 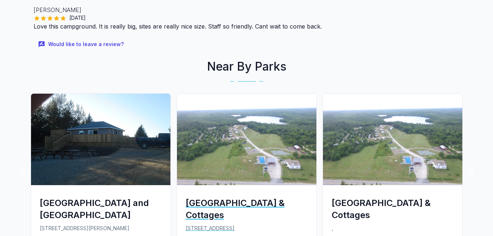 What do you see at coordinates (101, 139) in the screenshot?
I see `img: Castle Lake Campground and Cottages` at bounding box center [101, 139].